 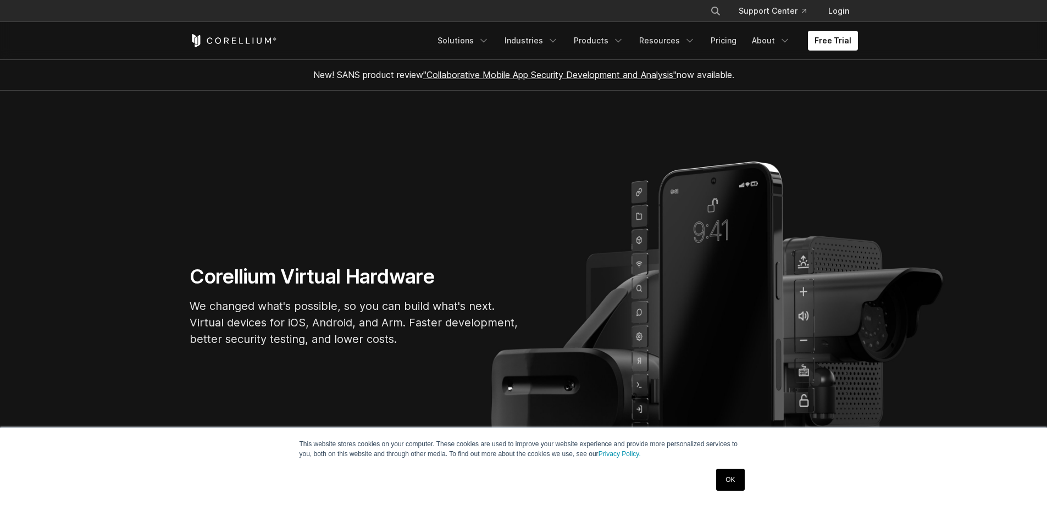 I want to click on a: Support Center, so click(x=772, y=11).